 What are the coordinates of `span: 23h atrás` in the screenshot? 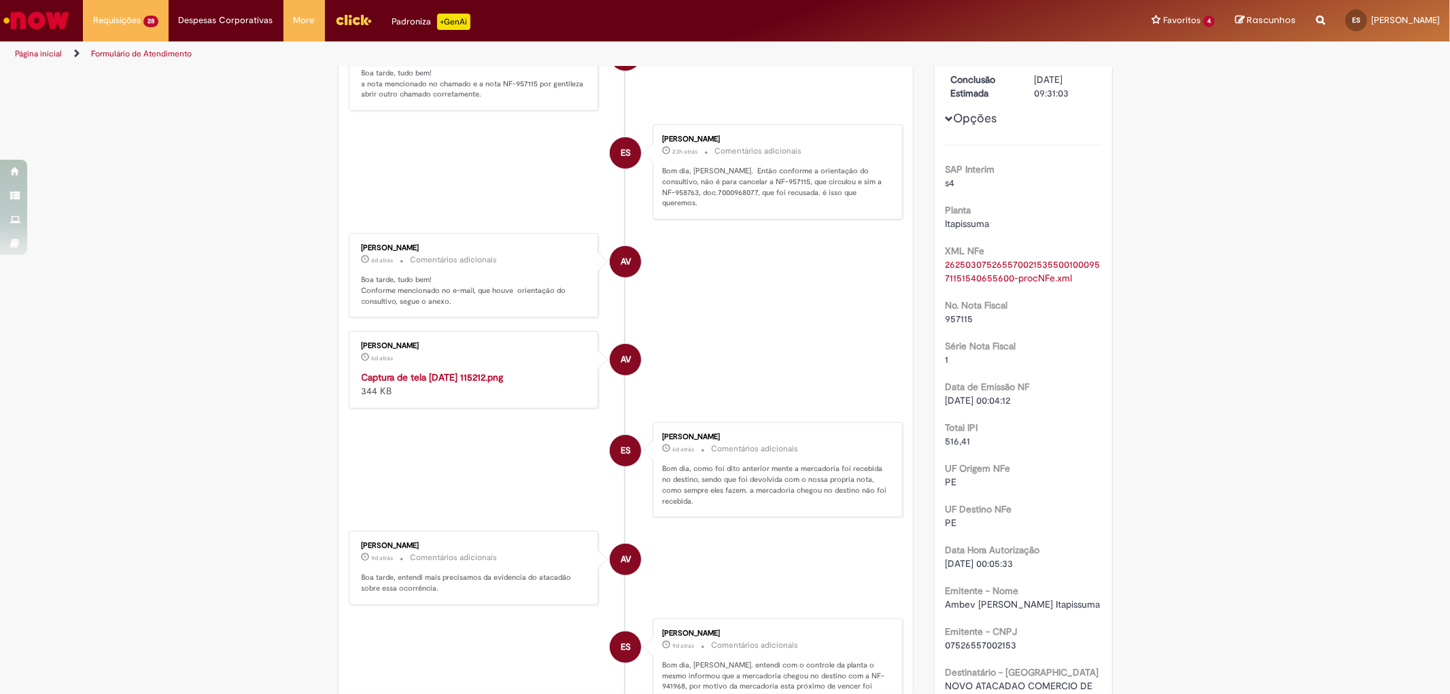 It's located at (684, 152).